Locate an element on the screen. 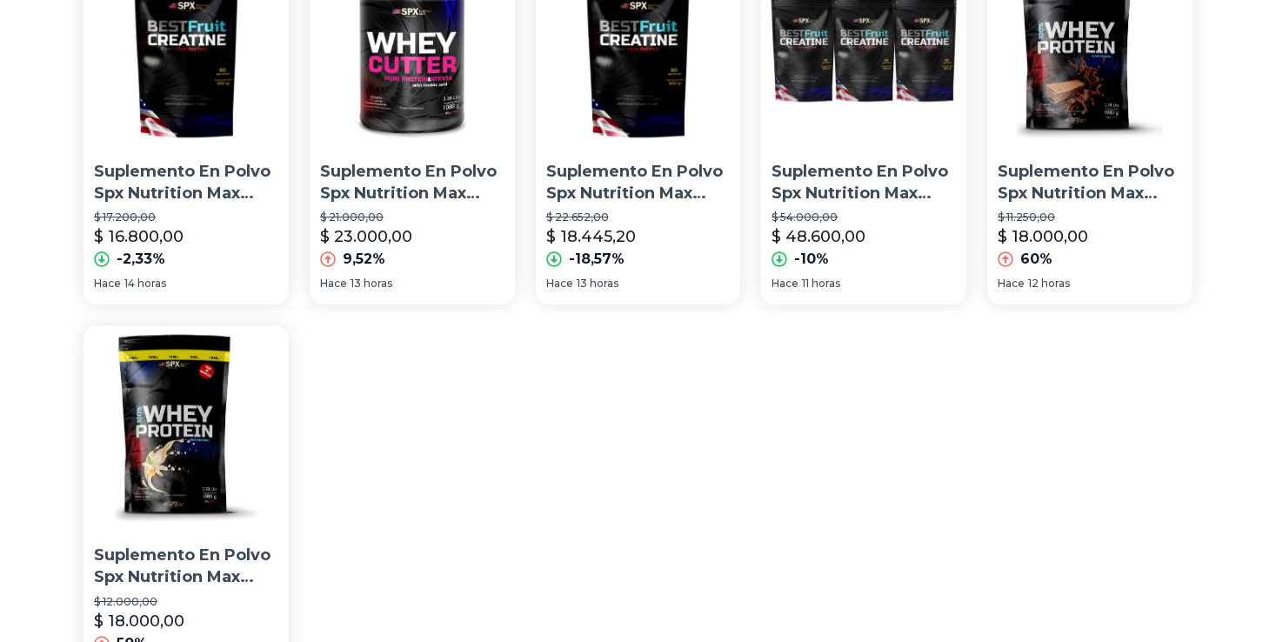 This screenshot has width=1276, height=642. p: $ 21.000,00 is located at coordinates (412, 217).